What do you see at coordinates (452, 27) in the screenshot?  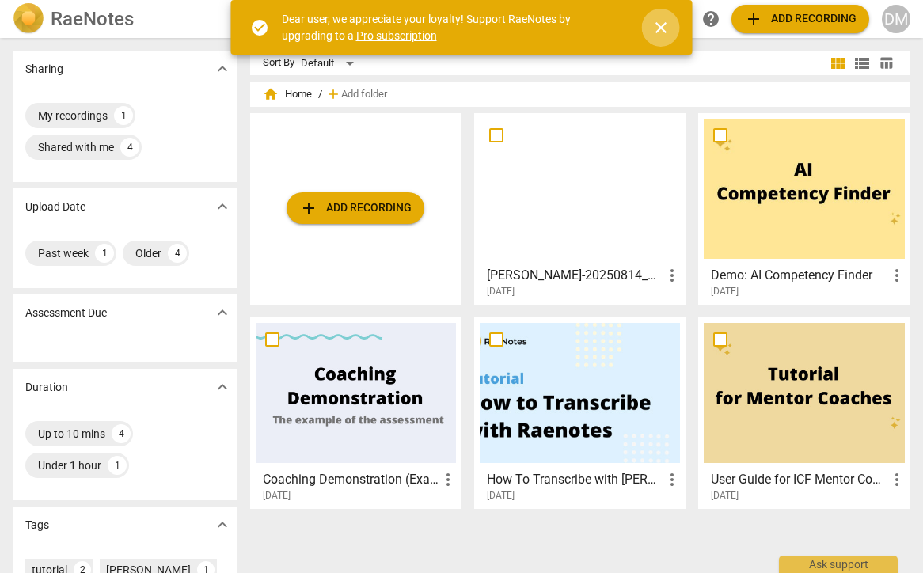 I see `div: Dear user, we appreciate your loyalty! Support RaeNotes by upgrading to a` at bounding box center [452, 27].